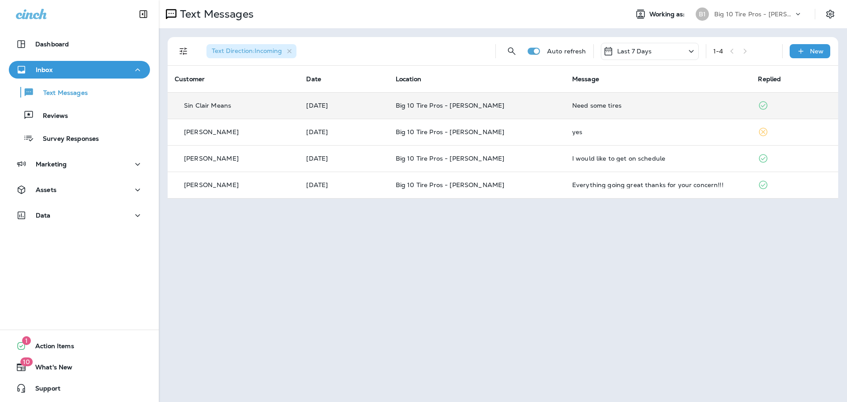 This screenshot has height=402, width=847. What do you see at coordinates (770, 79) in the screenshot?
I see `span: Replied` at bounding box center [770, 79].